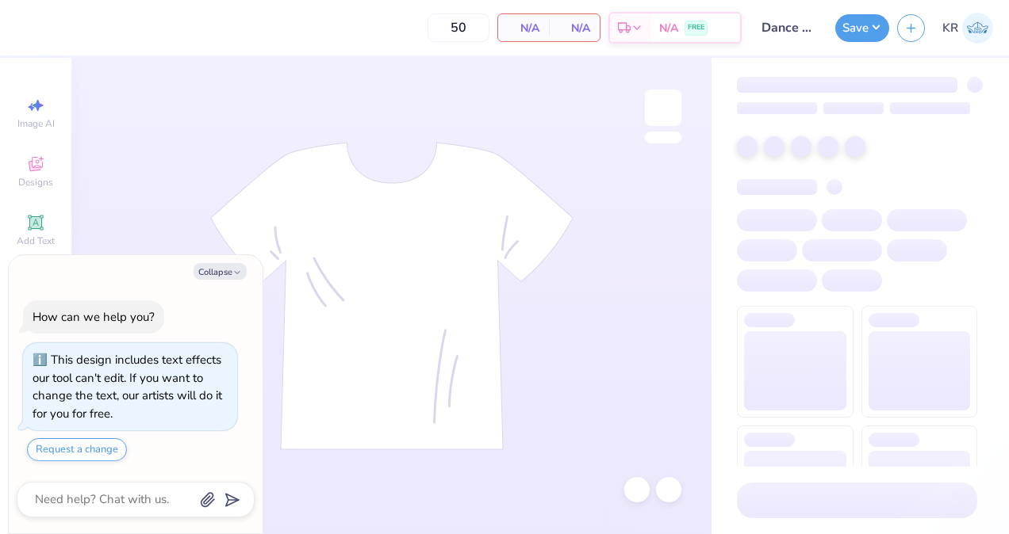 Image resolution: width=1009 pixels, height=534 pixels. I want to click on img: Kate Ruffin, so click(977, 28).